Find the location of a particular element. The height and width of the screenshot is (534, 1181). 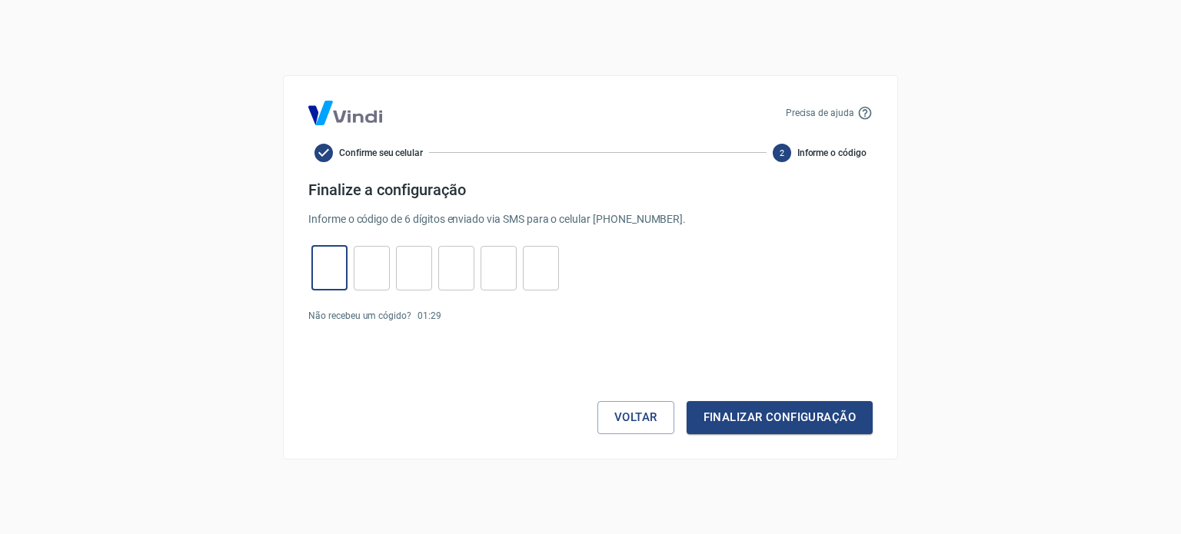

button: Finalizar configuração is located at coordinates (780, 418).